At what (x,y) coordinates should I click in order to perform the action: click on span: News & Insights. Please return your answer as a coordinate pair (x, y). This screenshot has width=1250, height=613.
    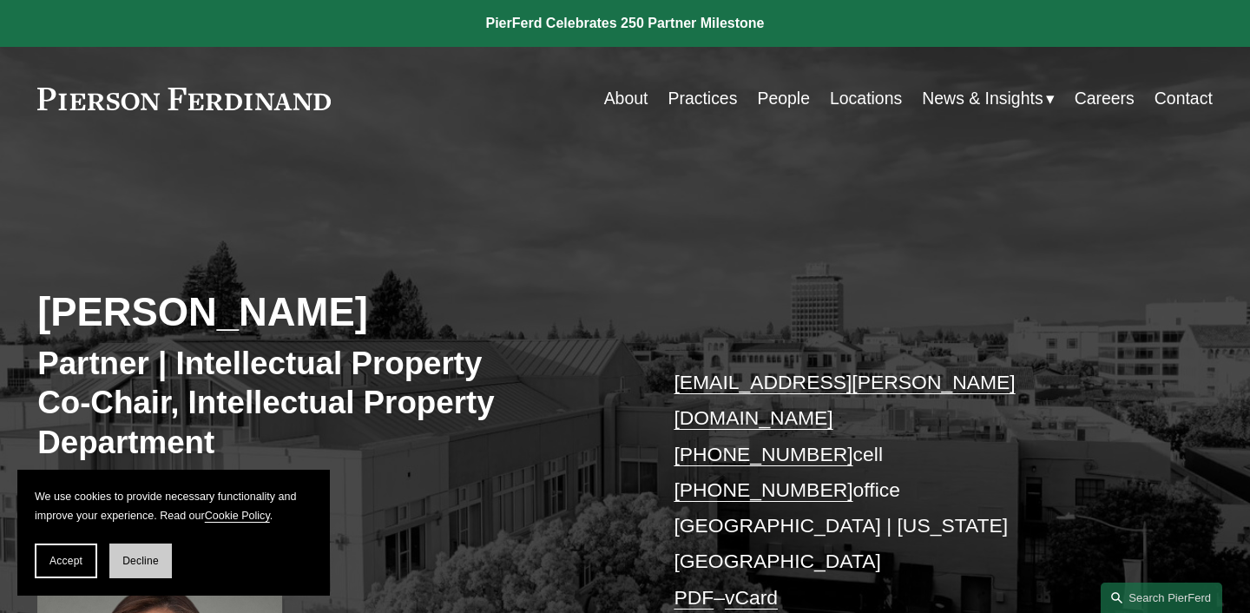
    Looking at the image, I should click on (982, 98).